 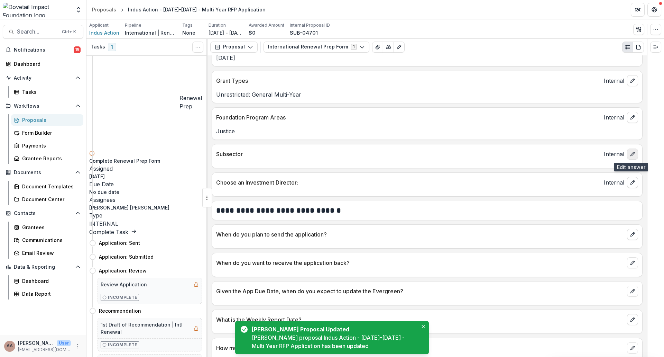 I want to click on div: Communications, so click(x=50, y=240).